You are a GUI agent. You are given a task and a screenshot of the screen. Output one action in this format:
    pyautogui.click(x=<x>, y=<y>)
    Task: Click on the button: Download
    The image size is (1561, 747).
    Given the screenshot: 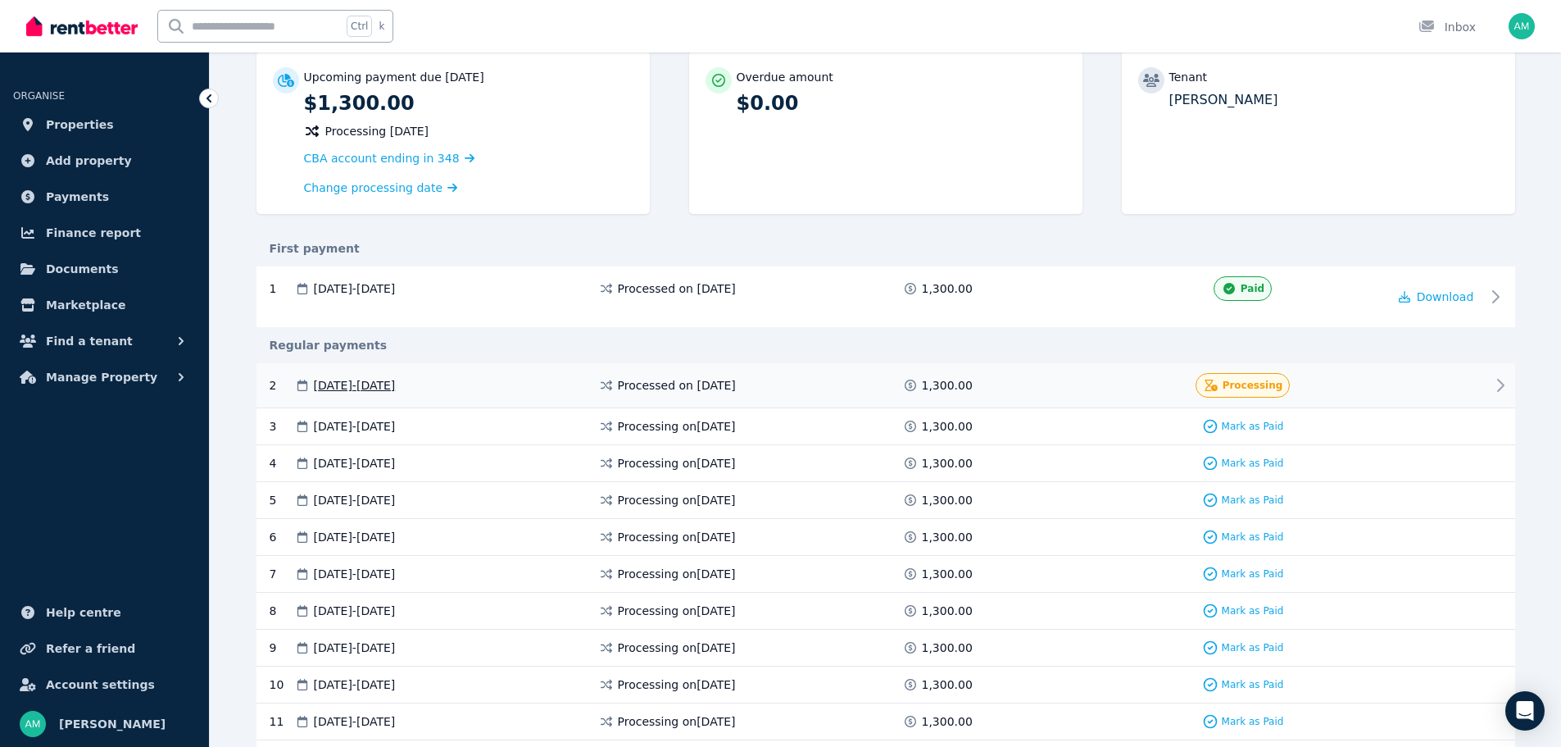 What is the action you would take?
    pyautogui.click(x=1437, y=297)
    